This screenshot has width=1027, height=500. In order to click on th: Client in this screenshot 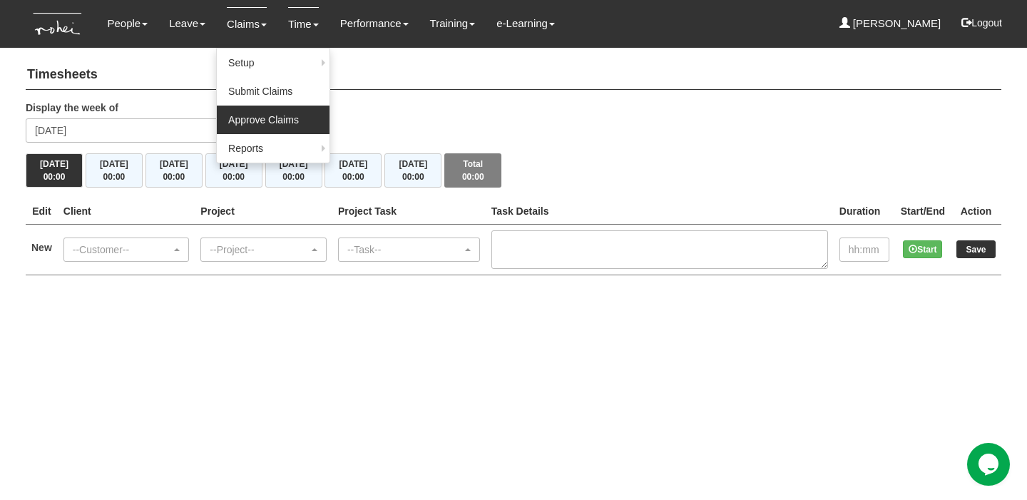, I will do `click(126, 211)`.